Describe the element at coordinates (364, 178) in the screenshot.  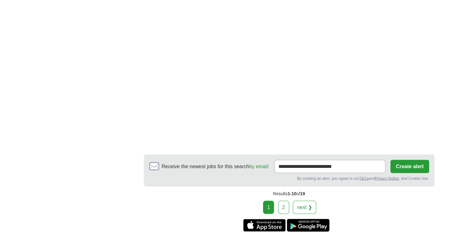
I see `a: T&Cs` at that location.